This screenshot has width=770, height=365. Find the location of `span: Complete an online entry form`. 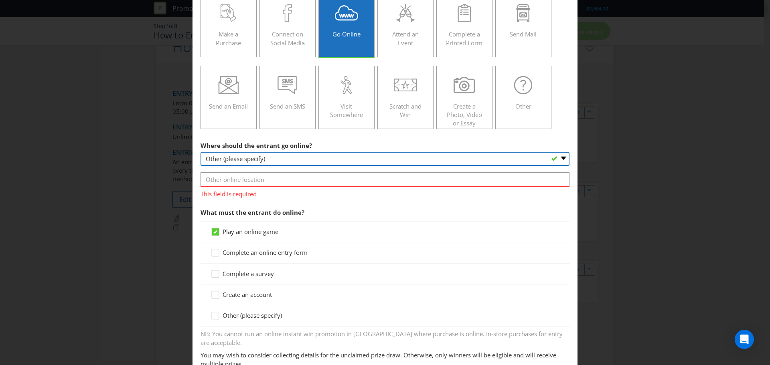

span: Complete an online entry form is located at coordinates (265, 253).